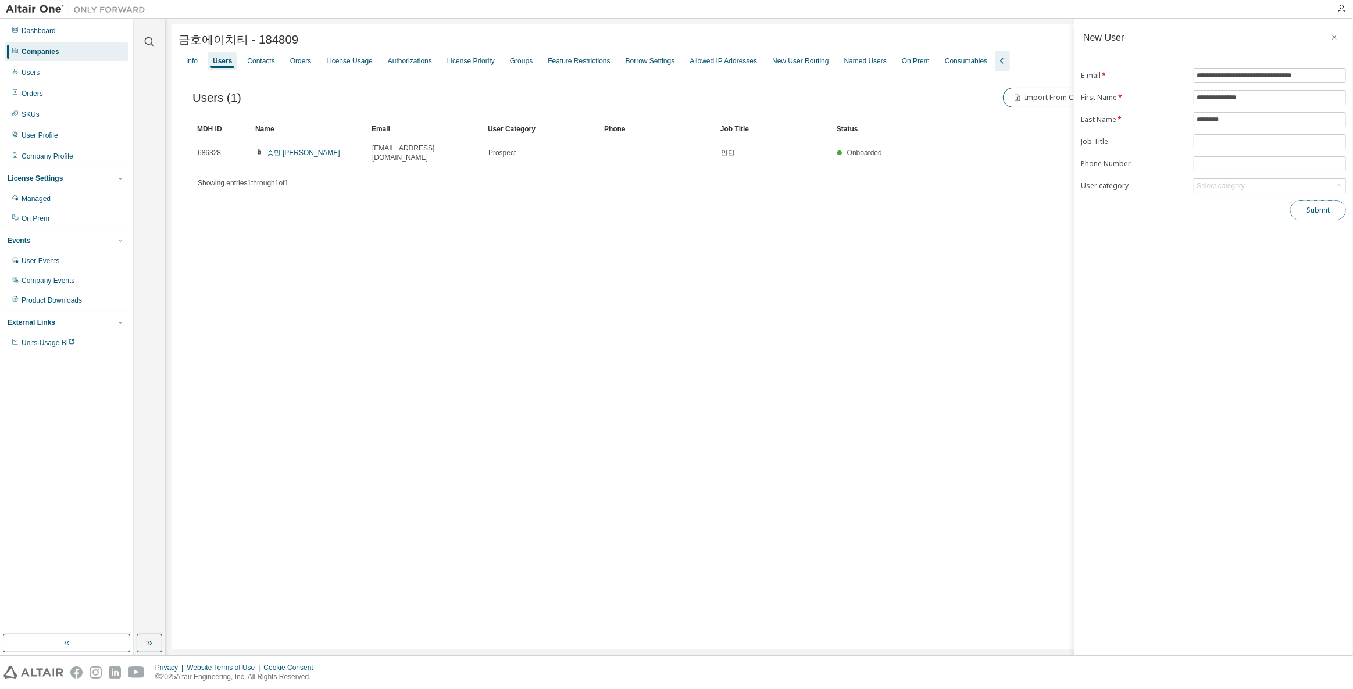 This screenshot has width=1353, height=689. Describe the element at coordinates (40, 52) in the screenshot. I see `div: Companies` at that location.